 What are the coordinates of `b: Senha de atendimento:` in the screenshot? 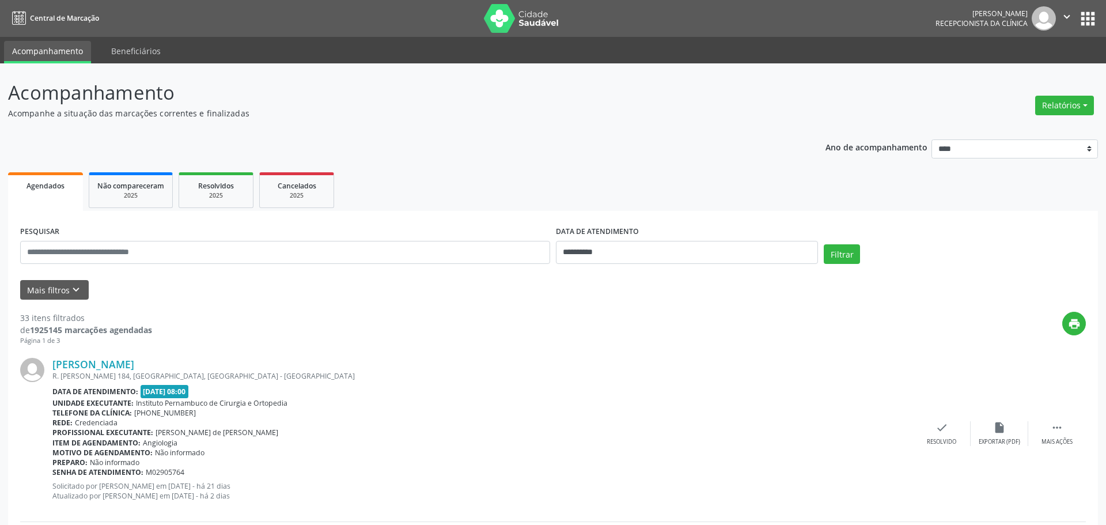 It's located at (98, 472).